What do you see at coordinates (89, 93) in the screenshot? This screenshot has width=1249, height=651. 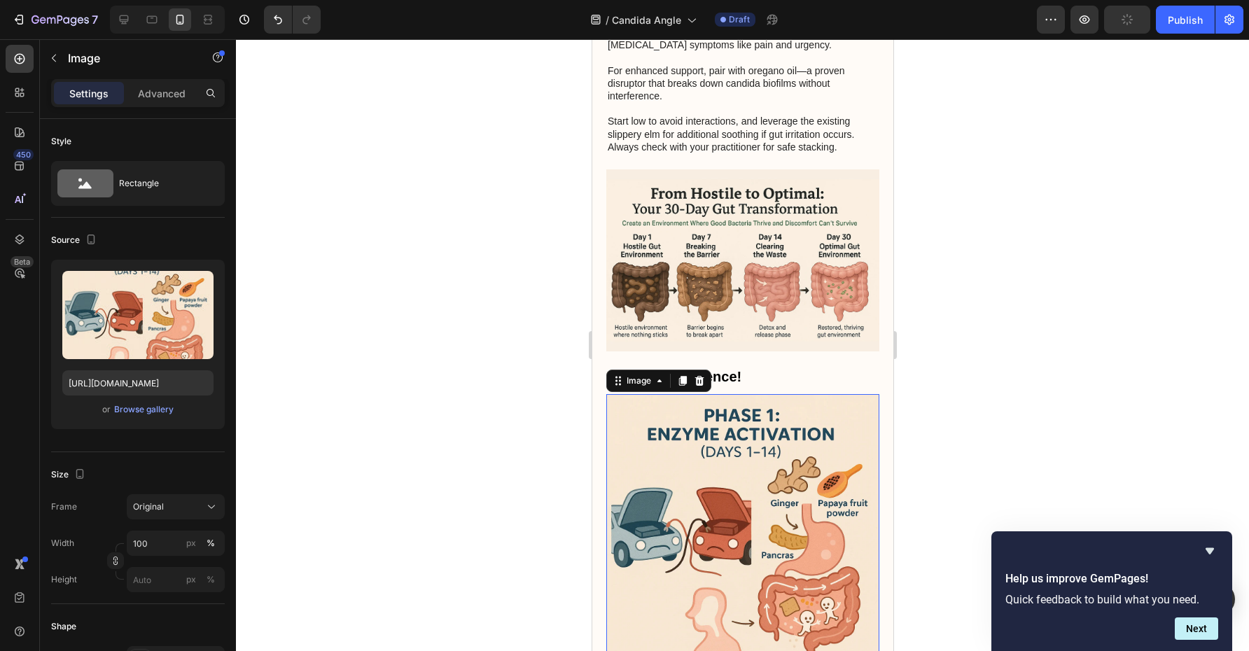 I see `p: Settings` at bounding box center [89, 93].